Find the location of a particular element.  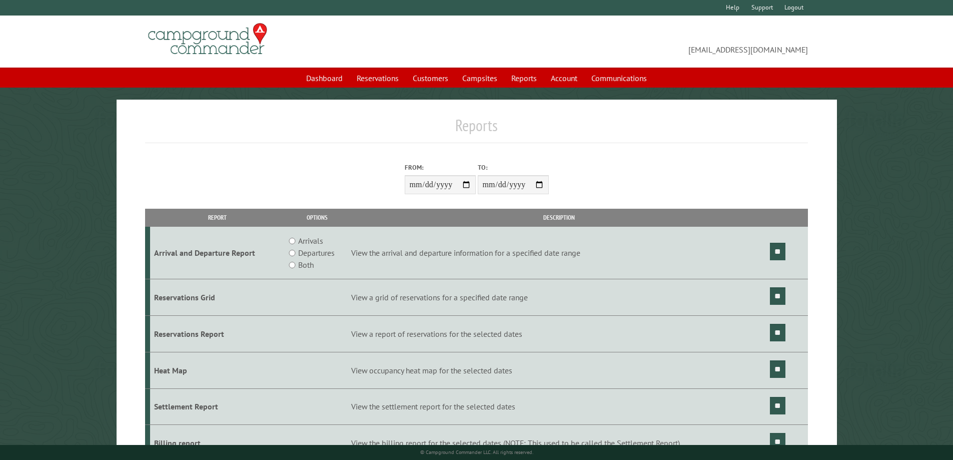

img: Campground Commander is located at coordinates (208, 39).